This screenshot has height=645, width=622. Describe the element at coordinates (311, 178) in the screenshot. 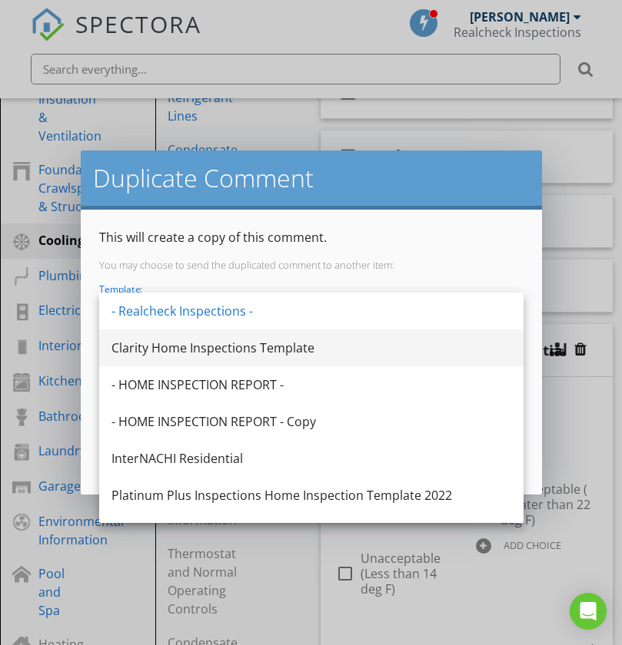

I see `h2: Duplicate Comment` at that location.